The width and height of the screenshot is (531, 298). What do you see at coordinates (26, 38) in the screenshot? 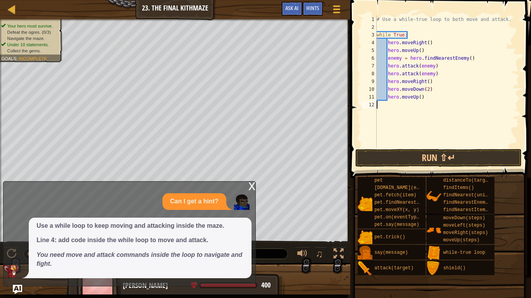
I see `span: Navigate the maze.` at bounding box center [26, 38].